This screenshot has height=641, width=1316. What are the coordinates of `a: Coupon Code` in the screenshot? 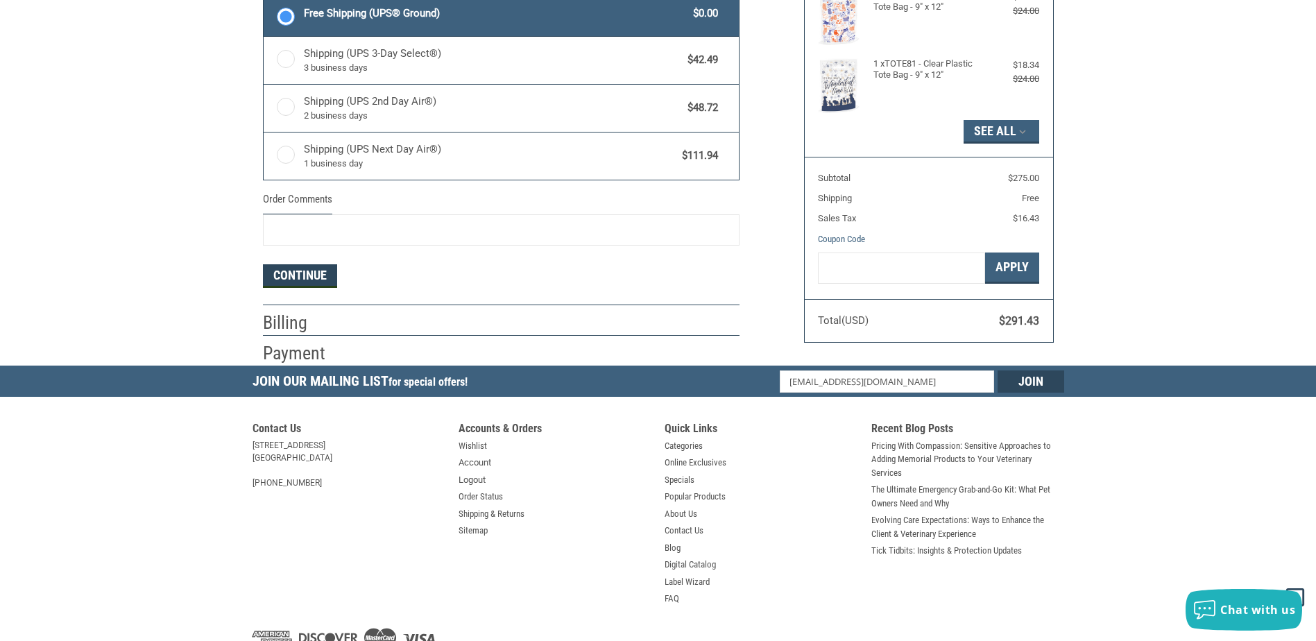 It's located at (842, 239).